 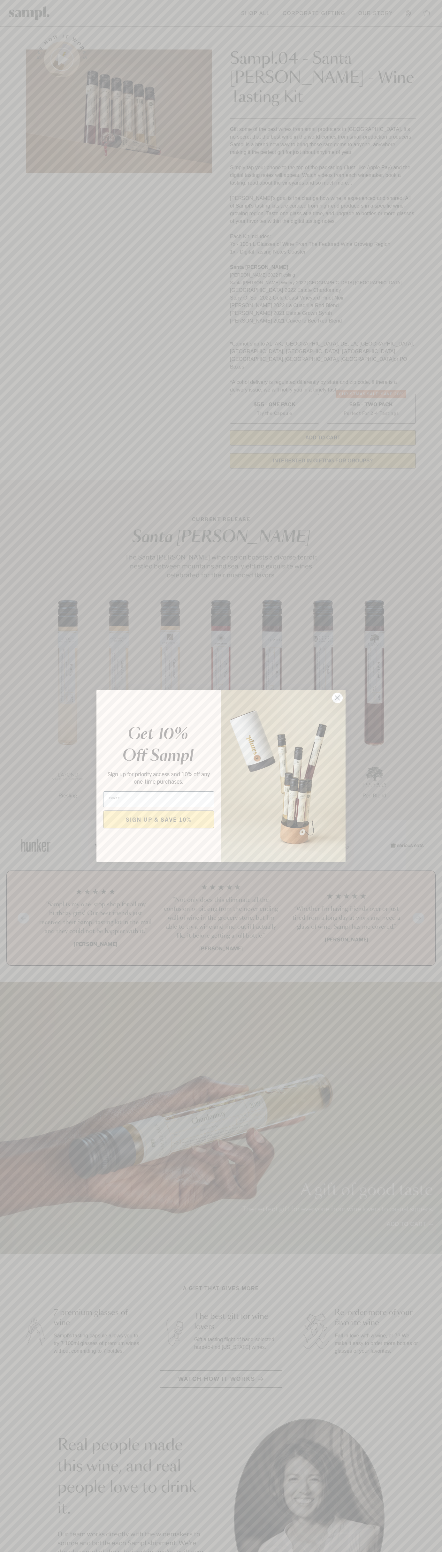 I want to click on img: 96933287-25a1-481a-a6d8-4dd623390dc6.png, so click(x=283, y=776).